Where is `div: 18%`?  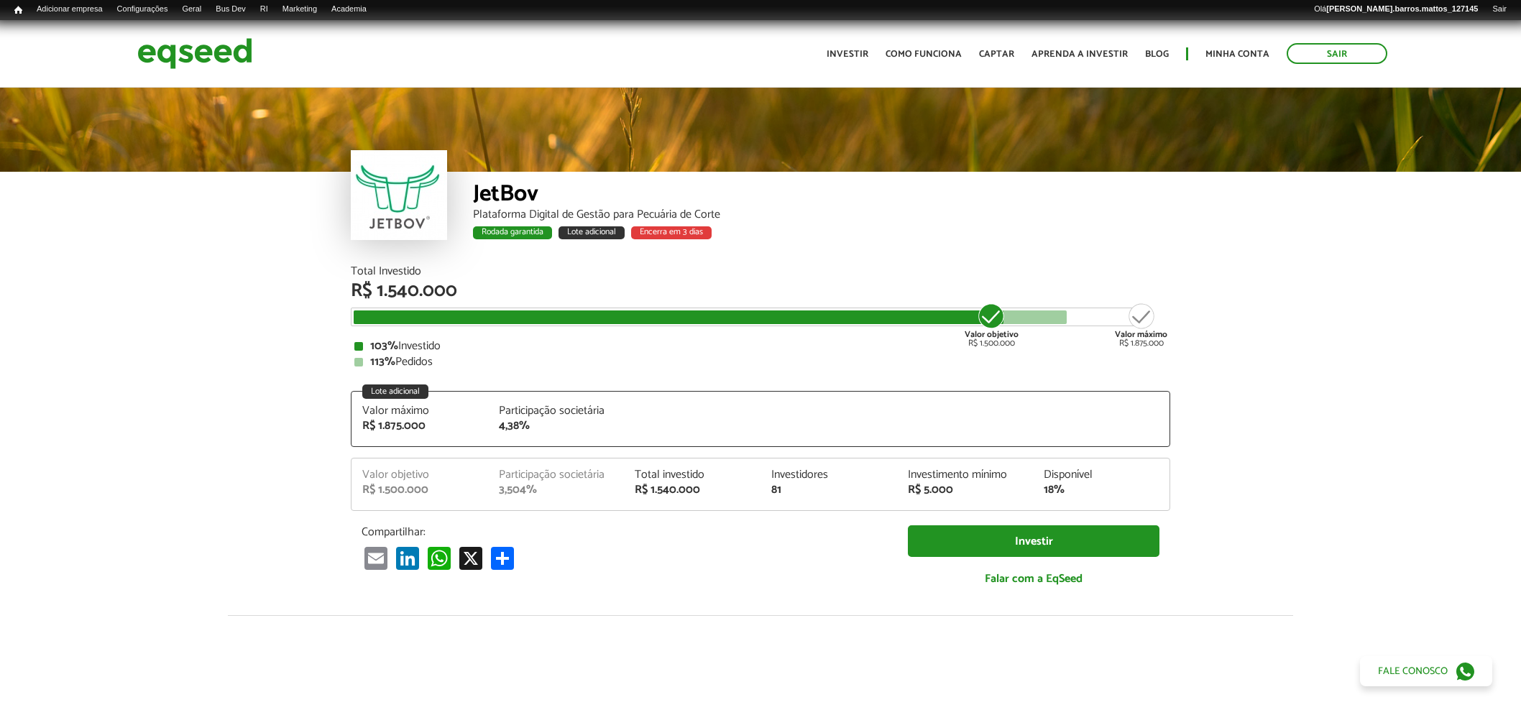 div: 18% is located at coordinates (1101, 490).